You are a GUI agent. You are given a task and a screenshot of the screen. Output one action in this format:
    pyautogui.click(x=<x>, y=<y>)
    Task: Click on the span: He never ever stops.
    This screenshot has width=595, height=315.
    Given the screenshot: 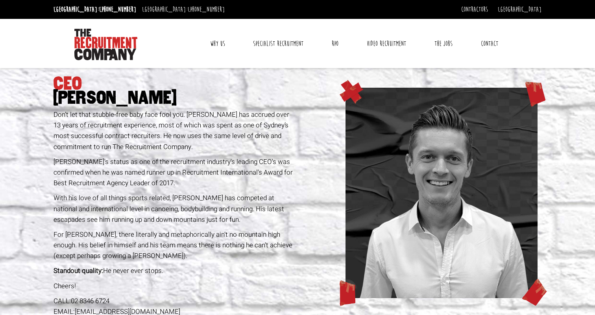 What is the action you would take?
    pyautogui.click(x=133, y=271)
    